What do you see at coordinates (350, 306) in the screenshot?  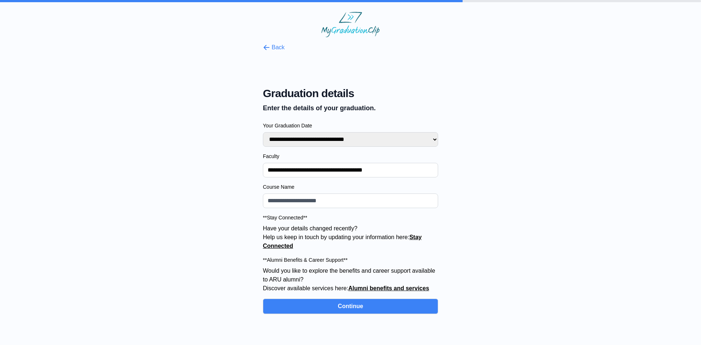 I see `button: Continue` at bounding box center [350, 306].